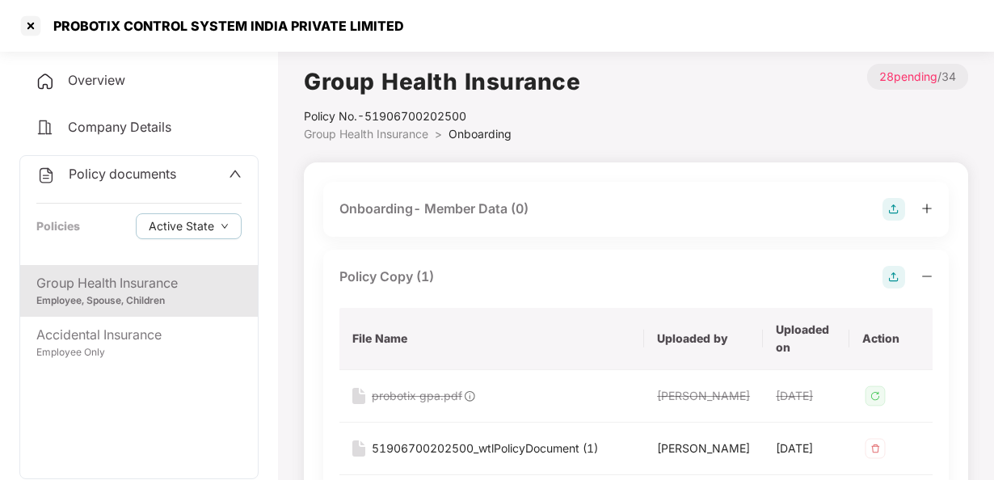  What do you see at coordinates (235, 174) in the screenshot?
I see `span: up` at bounding box center [235, 174].